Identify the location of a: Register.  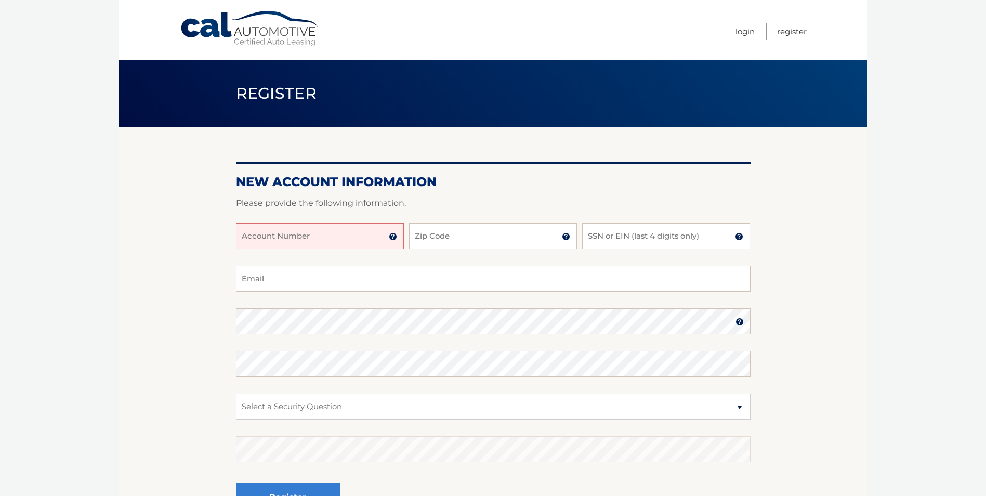
(792, 31).